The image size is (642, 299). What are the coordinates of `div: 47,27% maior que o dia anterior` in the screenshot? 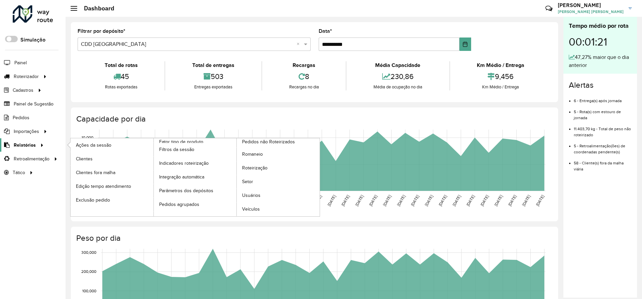 It's located at (600, 61).